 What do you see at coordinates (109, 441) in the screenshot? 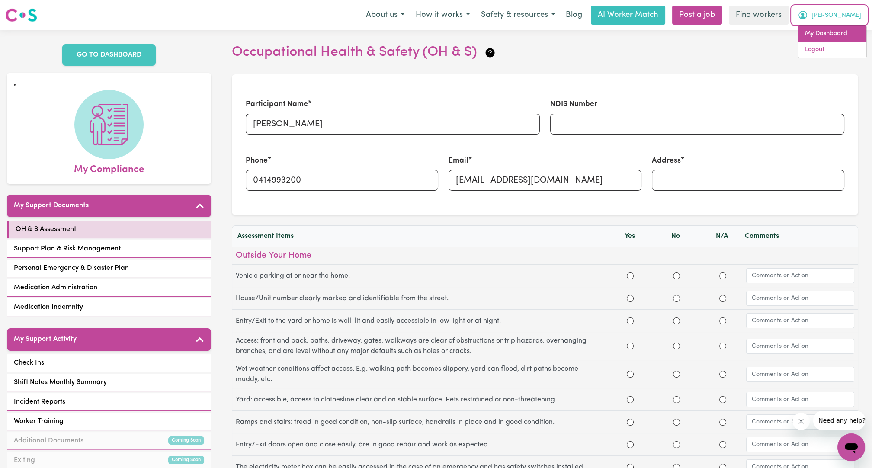
I see `a: Additional DocumentsComing Soon` at bounding box center [109, 441].